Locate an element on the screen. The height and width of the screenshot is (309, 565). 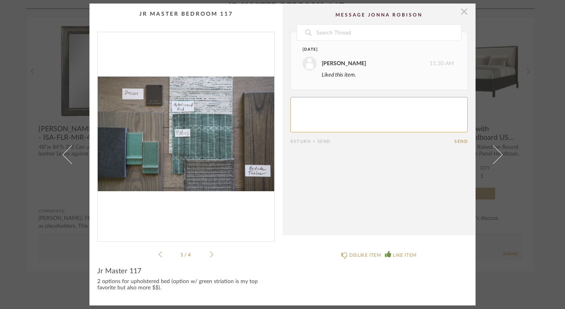
button: Close is located at coordinates (464, 11).